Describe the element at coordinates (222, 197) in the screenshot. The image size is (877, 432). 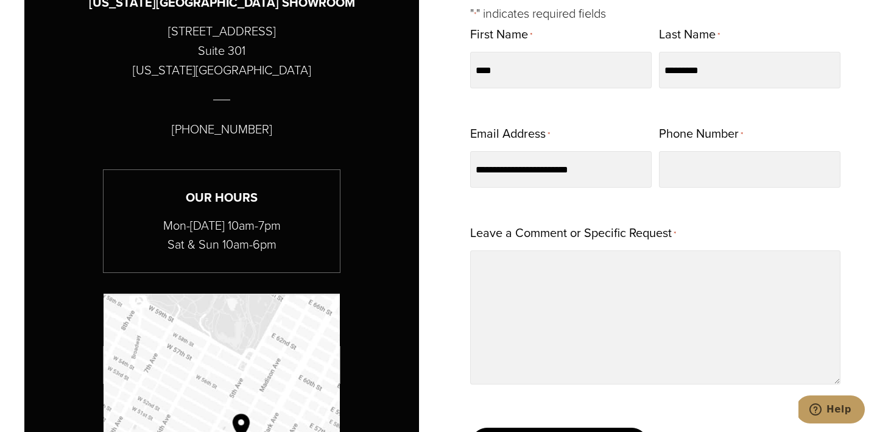
I see `h3: Our Hours` at that location.